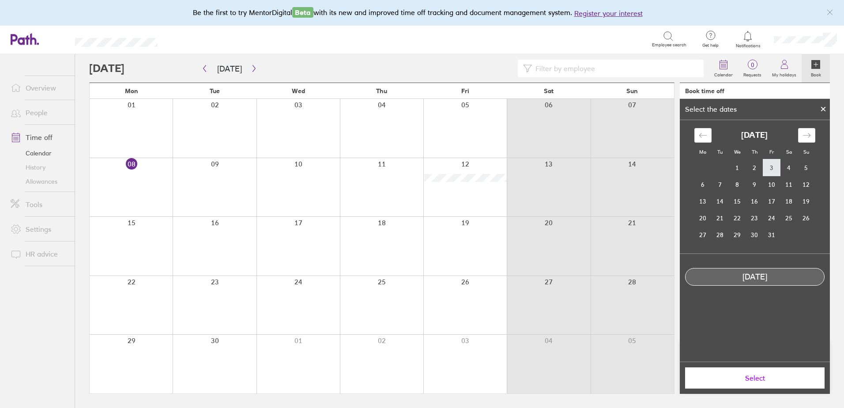 The height and width of the screenshot is (408, 844). What do you see at coordinates (465, 91) in the screenshot?
I see `span: Fri` at bounding box center [465, 91].